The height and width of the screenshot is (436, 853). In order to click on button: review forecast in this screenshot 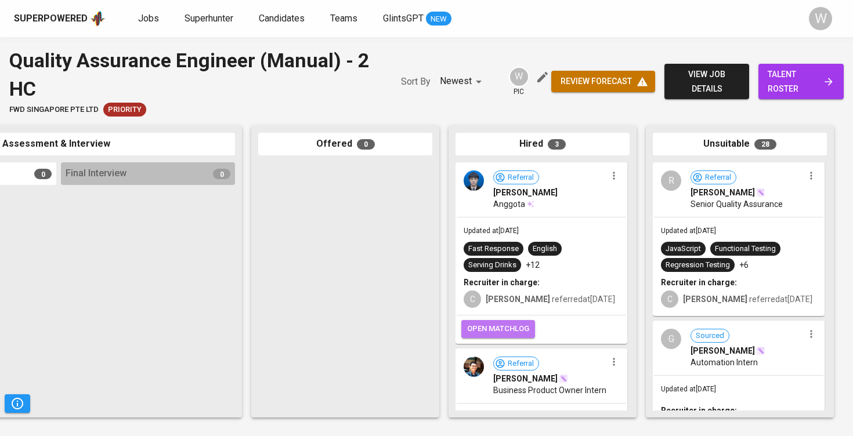, I will do `click(603, 81)`.